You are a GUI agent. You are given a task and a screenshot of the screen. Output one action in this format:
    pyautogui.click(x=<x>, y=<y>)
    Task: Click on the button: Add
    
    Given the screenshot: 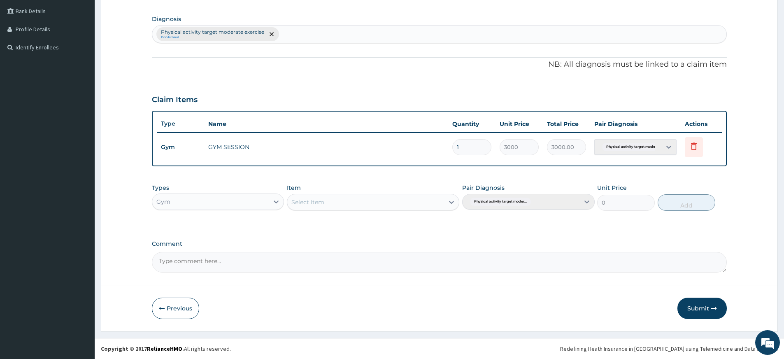 What is the action you would take?
    pyautogui.click(x=686, y=202)
    